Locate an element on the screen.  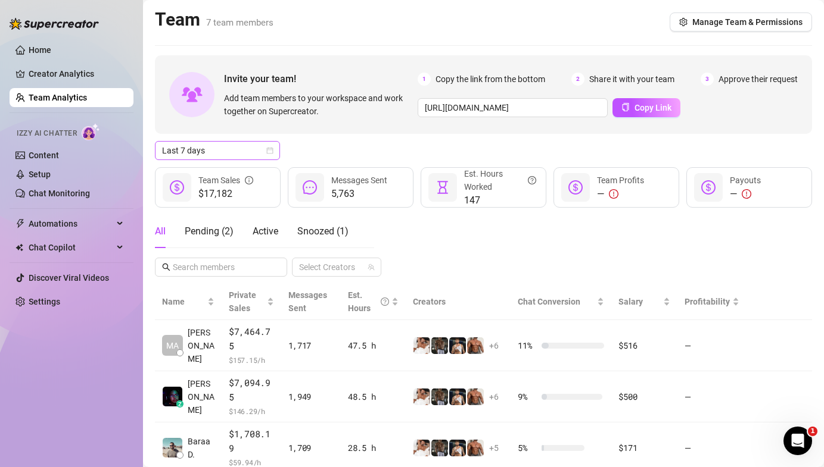
span: Private Sales is located at coordinates (242, 302).